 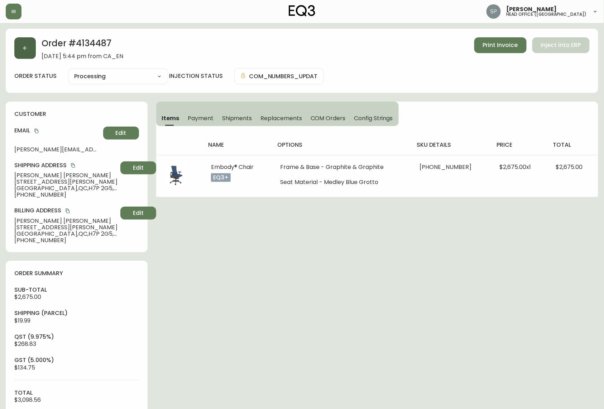 I want to click on h4: gst (5.000%), so click(x=77, y=360).